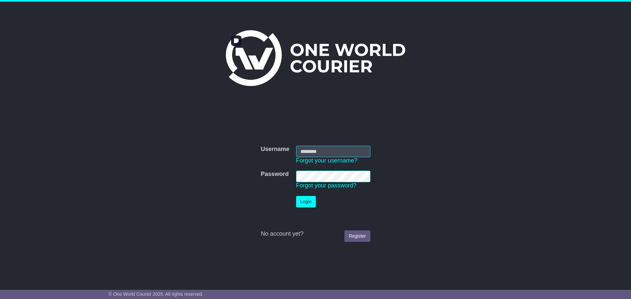 The height and width of the screenshot is (299, 631). I want to click on a: Register, so click(357, 236).